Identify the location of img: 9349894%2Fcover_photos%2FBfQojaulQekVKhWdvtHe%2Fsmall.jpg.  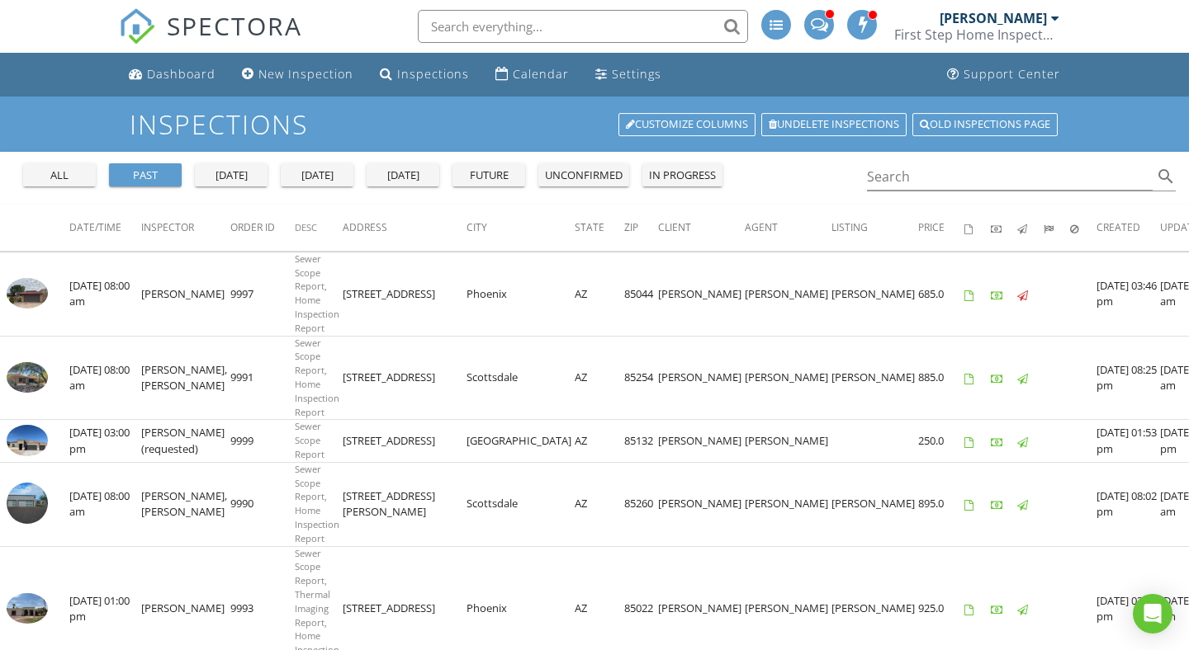
(27, 504).